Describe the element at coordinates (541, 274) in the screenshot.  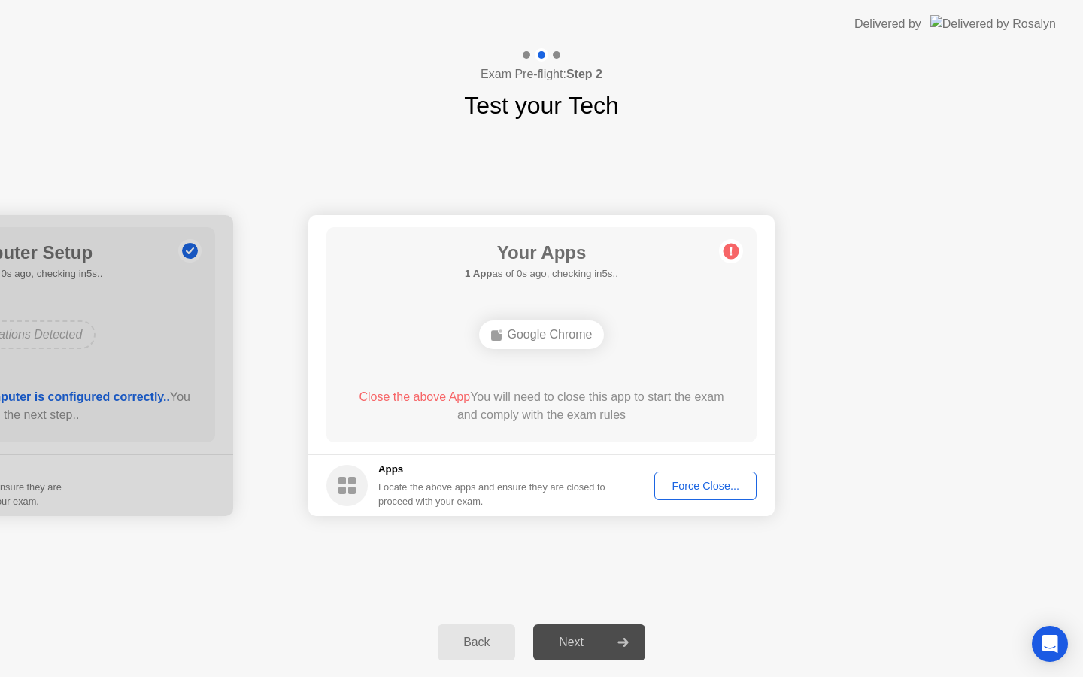
I see `h5: as of 0s ago, checking in5s..` at that location.